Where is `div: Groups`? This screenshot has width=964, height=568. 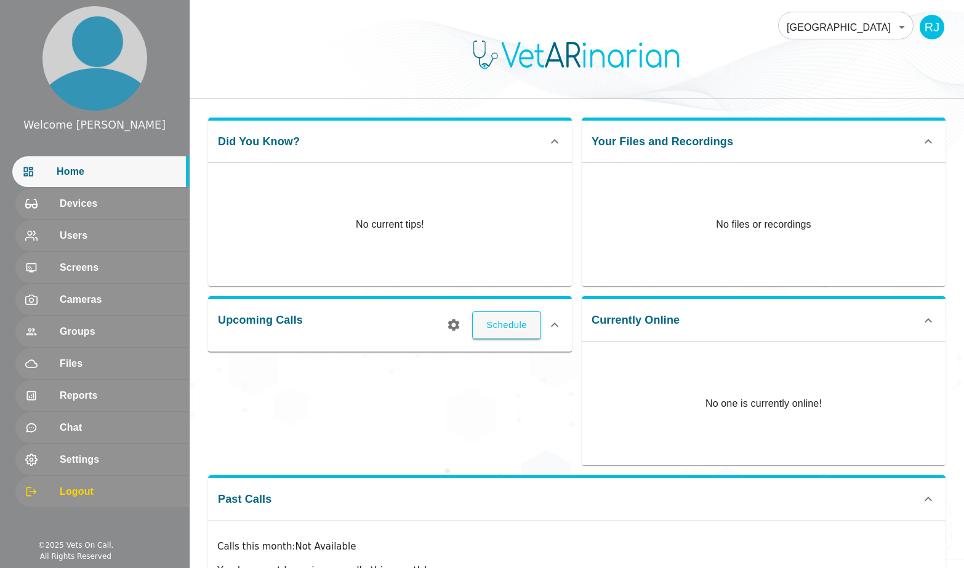
div: Groups is located at coordinates (102, 332).